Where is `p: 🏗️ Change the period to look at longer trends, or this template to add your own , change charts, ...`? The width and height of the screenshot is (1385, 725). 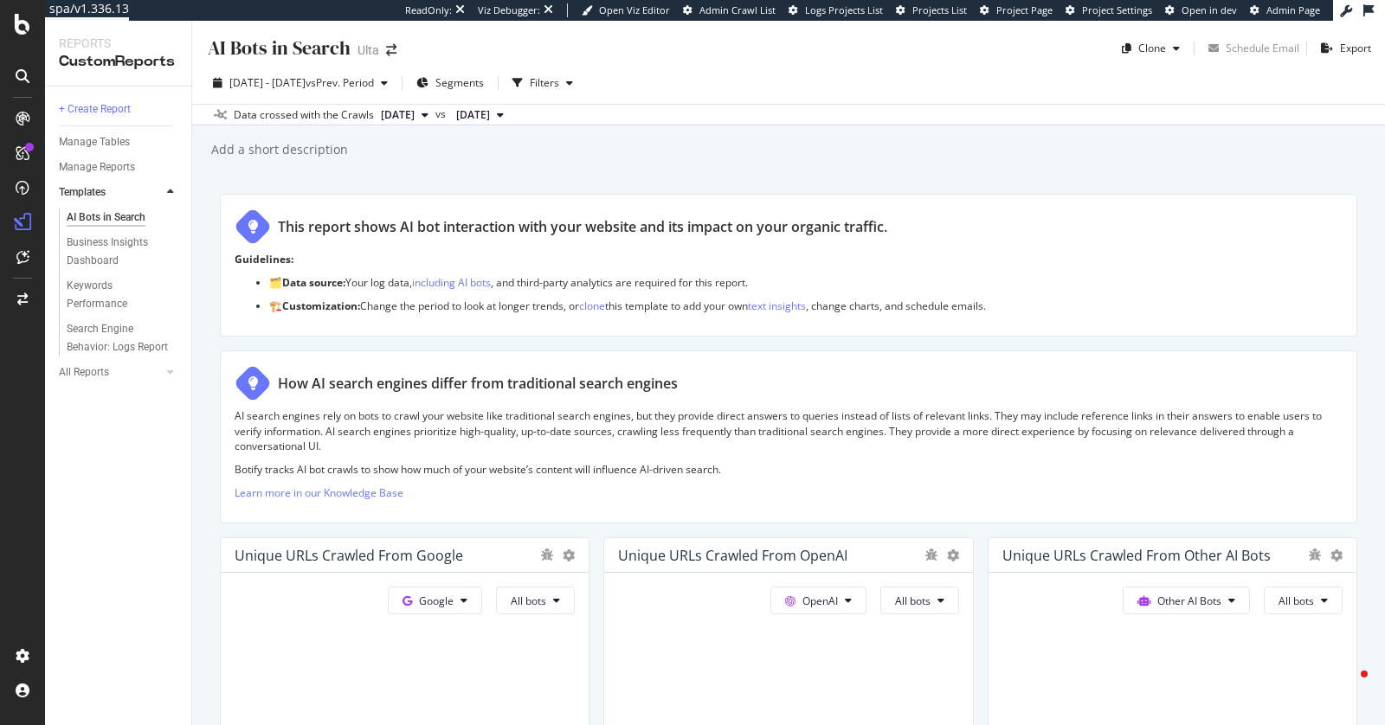
p: 🏗️ Change the period to look at longer trends, or this template to add your own , change charts, ... is located at coordinates (806, 306).